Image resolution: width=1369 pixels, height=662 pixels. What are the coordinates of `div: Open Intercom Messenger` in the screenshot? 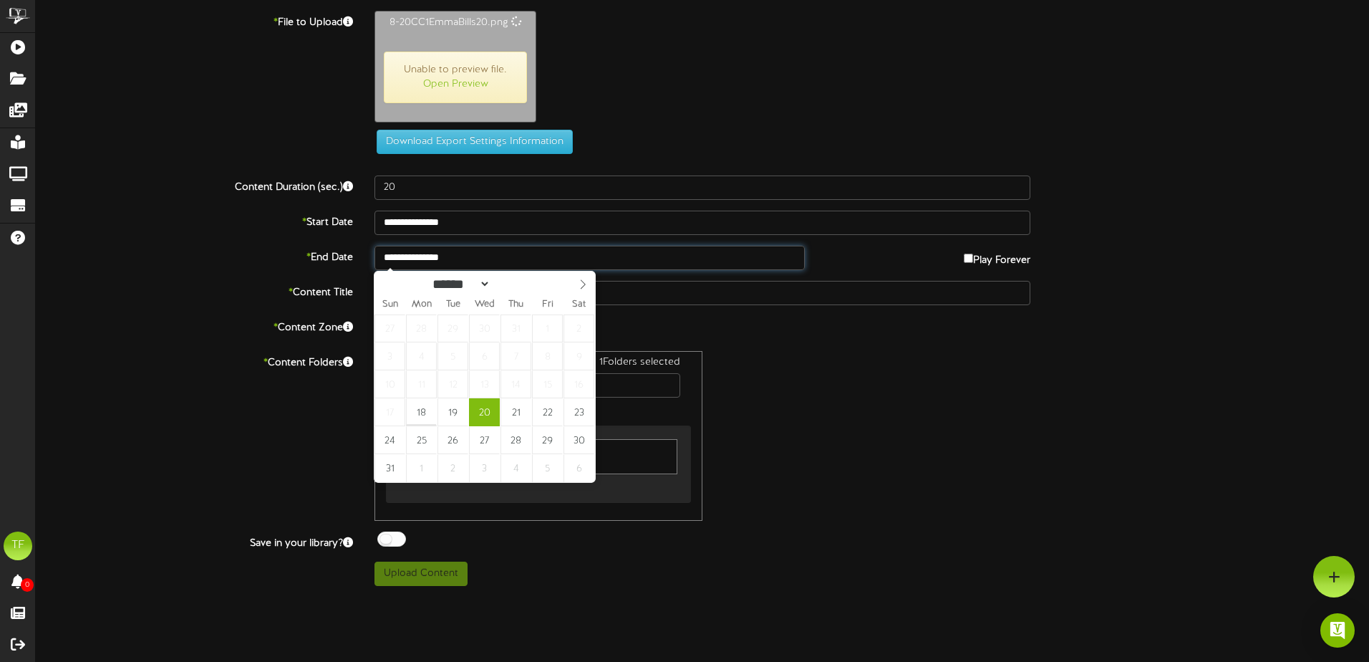 It's located at (1338, 630).